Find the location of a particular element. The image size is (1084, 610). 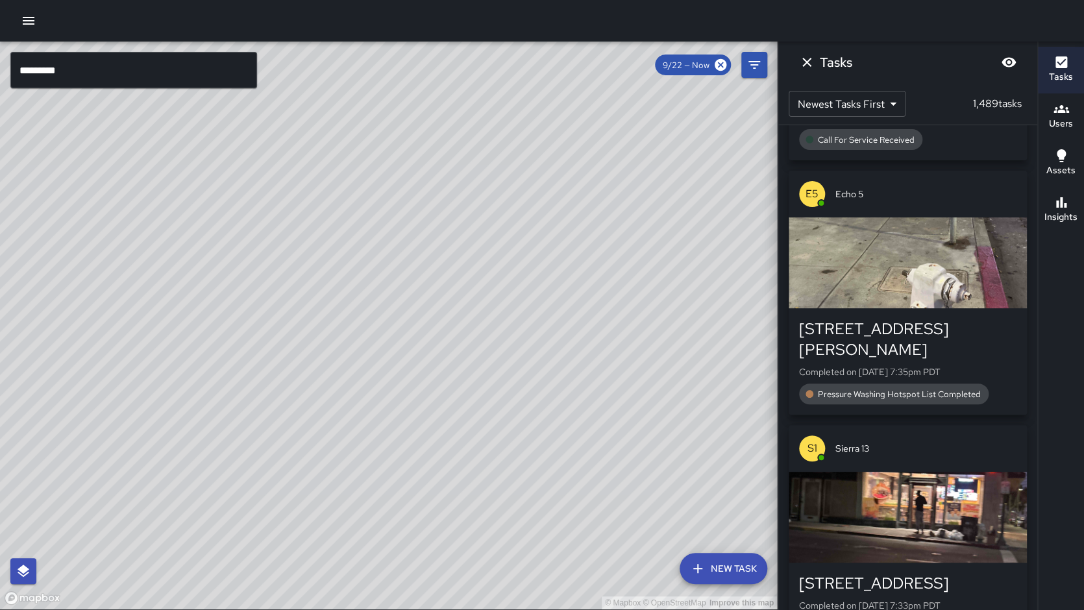

button: New Task is located at coordinates (723, 569).